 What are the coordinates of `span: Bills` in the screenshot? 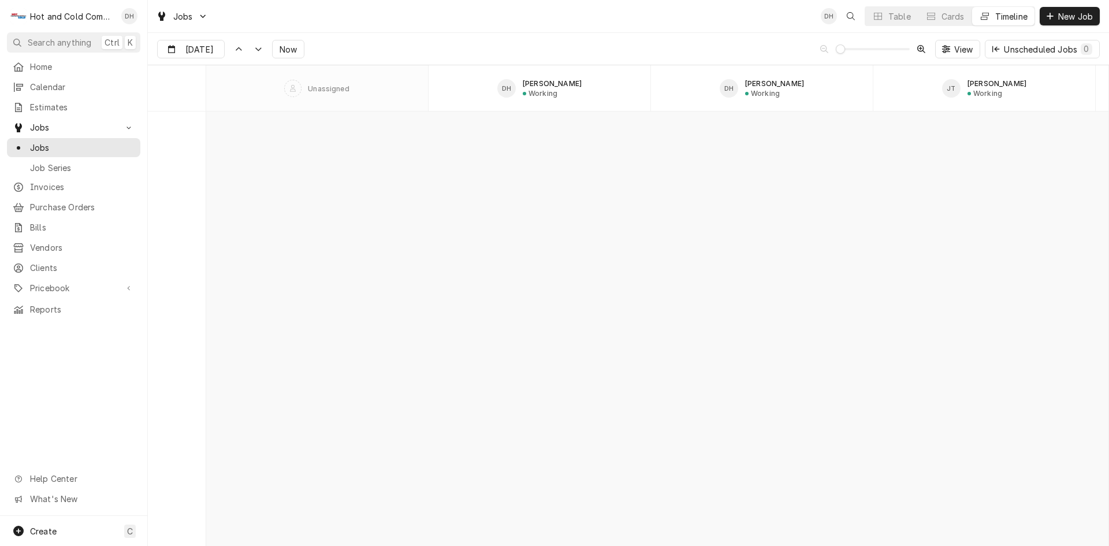 It's located at (82, 227).